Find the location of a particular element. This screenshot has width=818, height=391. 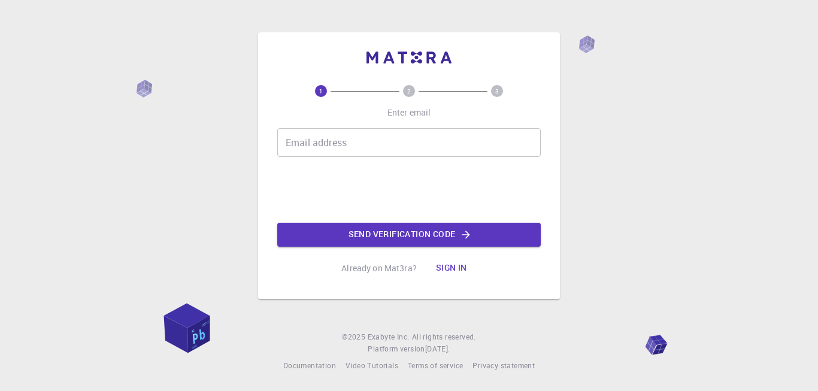

a: Sign in is located at coordinates (452, 268).